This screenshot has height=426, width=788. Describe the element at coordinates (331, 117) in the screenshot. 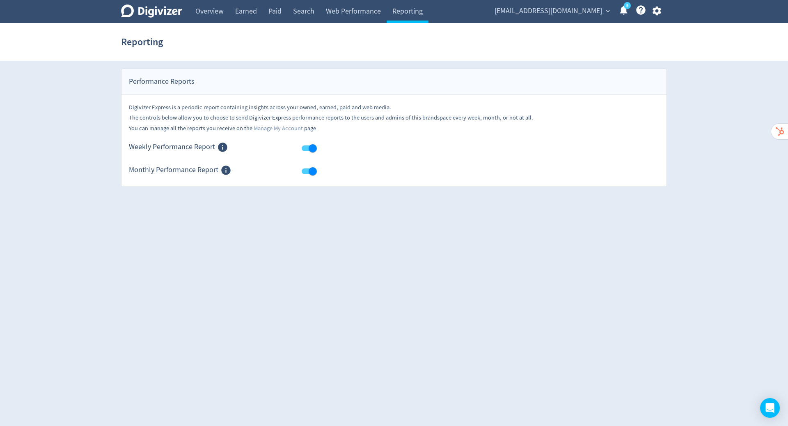

I see `small: The controls below allow you to choose to send Digivizer Express performance reports to the users...` at that location.